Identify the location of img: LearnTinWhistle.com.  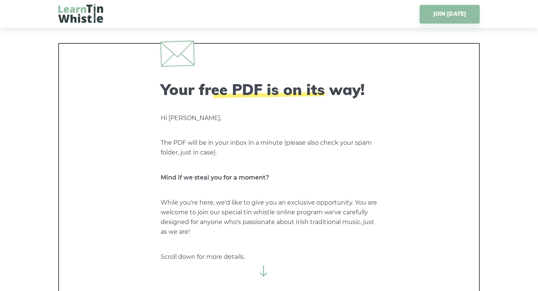
(81, 13).